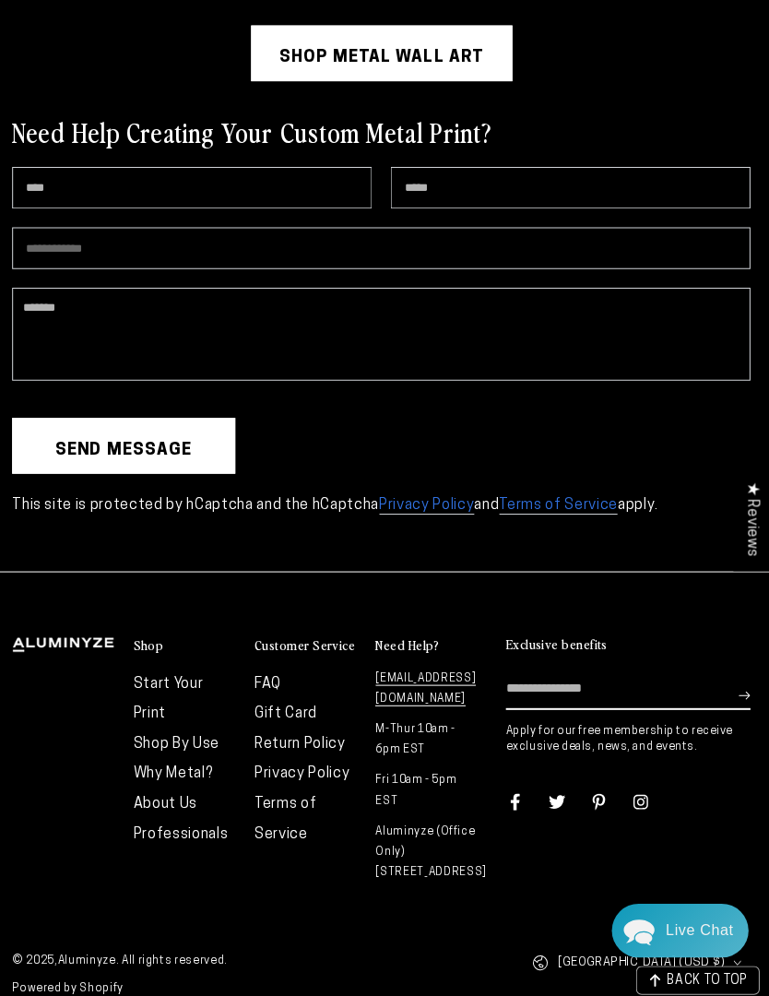 This screenshot has width=769, height=996. I want to click on a: Shop By Use, so click(181, 739).